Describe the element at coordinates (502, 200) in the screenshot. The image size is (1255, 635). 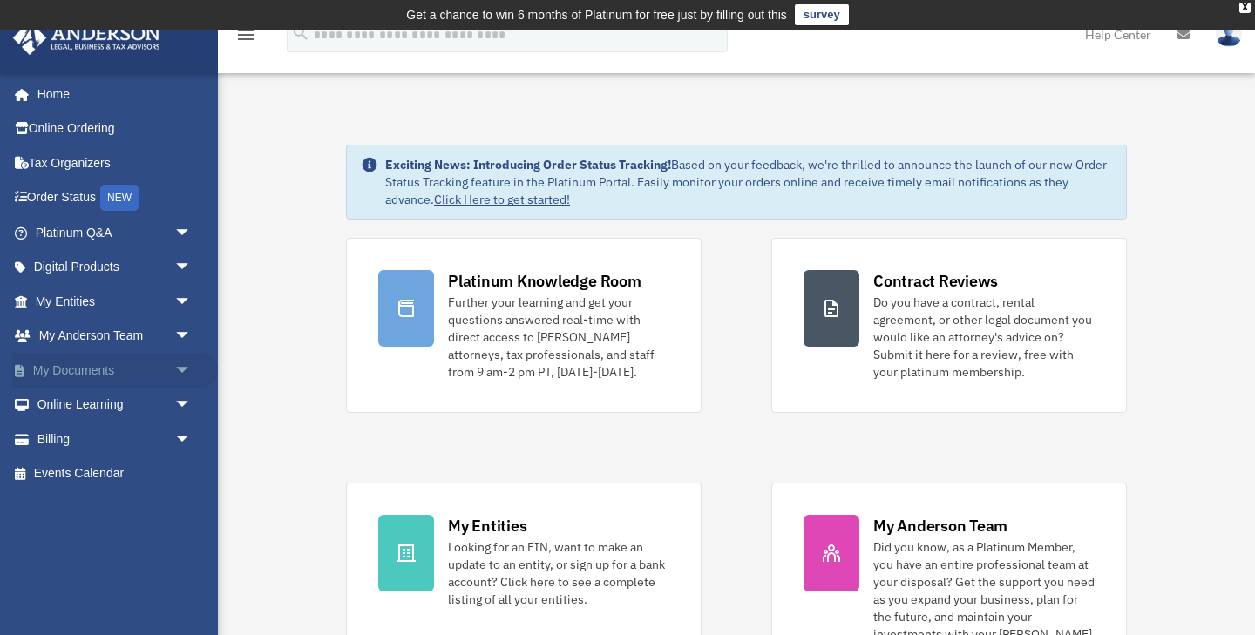
I see `a: Click Here to get started!` at that location.